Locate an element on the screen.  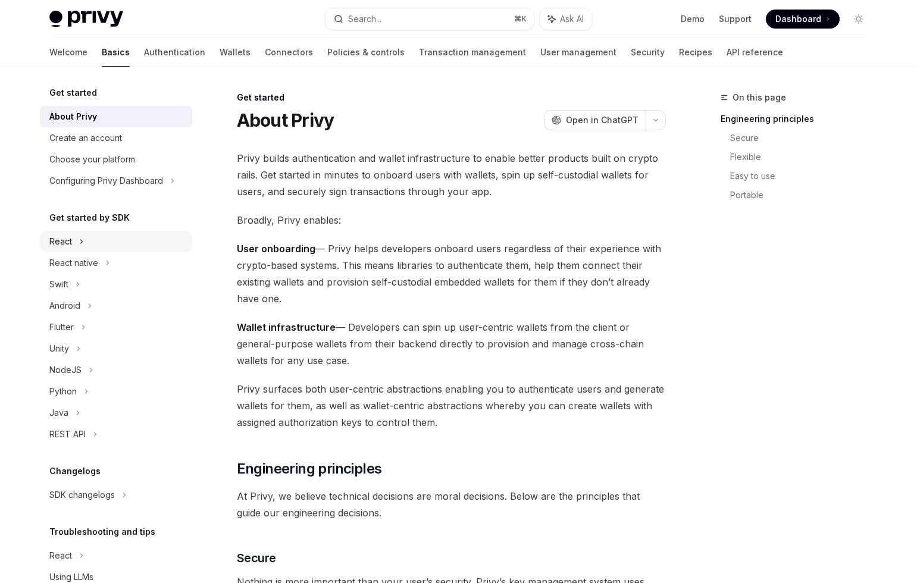
div: Choose your platform is located at coordinates (92, 159).